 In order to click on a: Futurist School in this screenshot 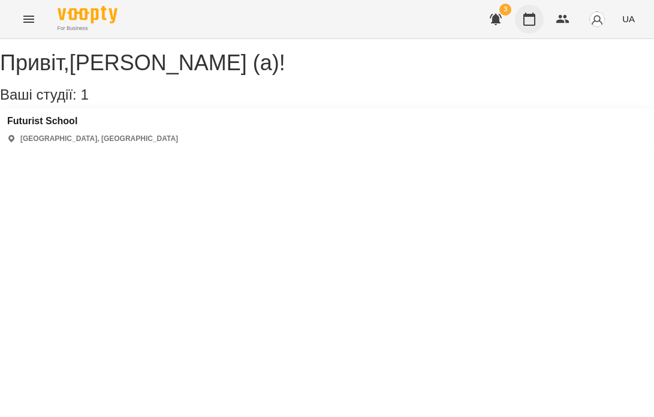, I will do `click(92, 121)`.